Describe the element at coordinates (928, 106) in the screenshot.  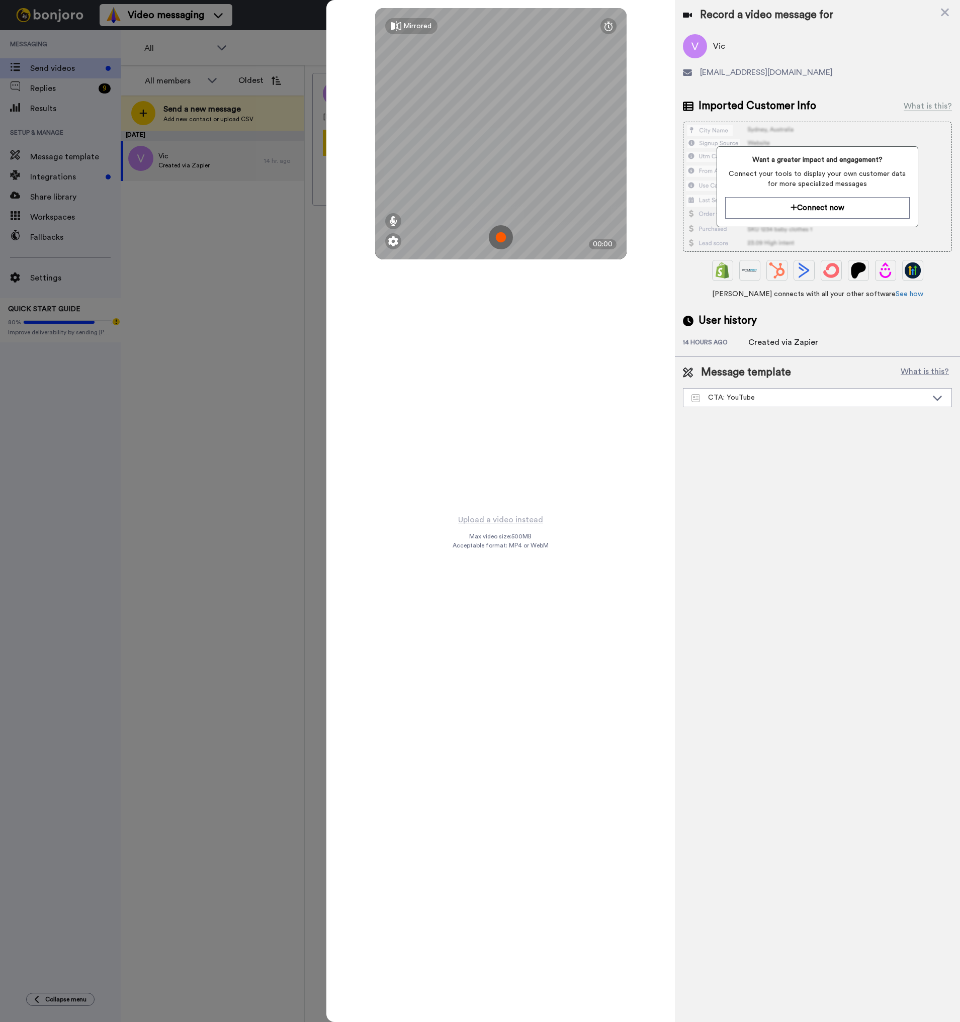
I see `div: What is this?` at that location.